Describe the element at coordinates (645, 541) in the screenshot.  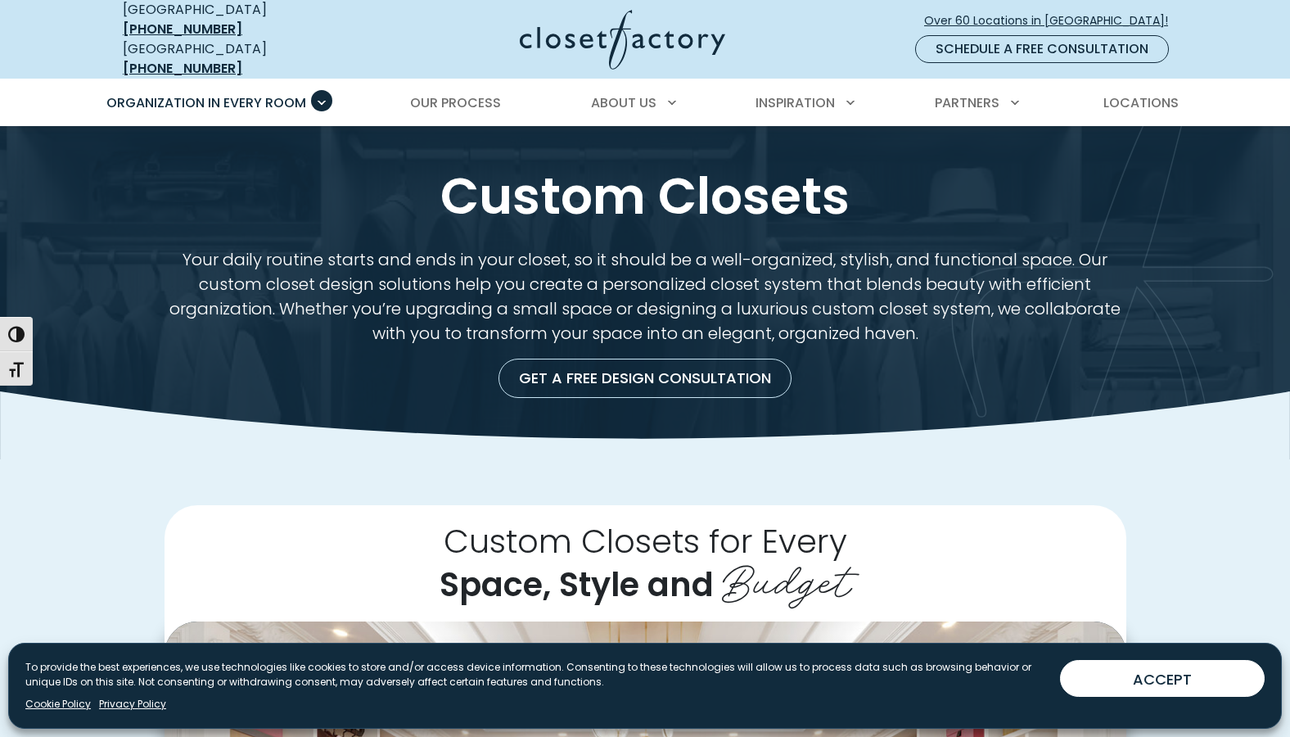
I see `span: Custom Closets for Every` at that location.